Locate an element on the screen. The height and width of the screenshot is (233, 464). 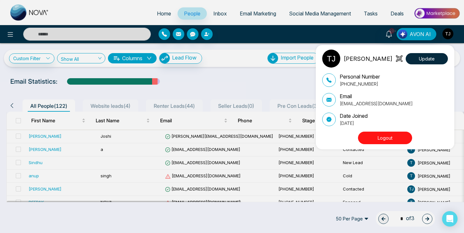
button: Update is located at coordinates (427, 59).